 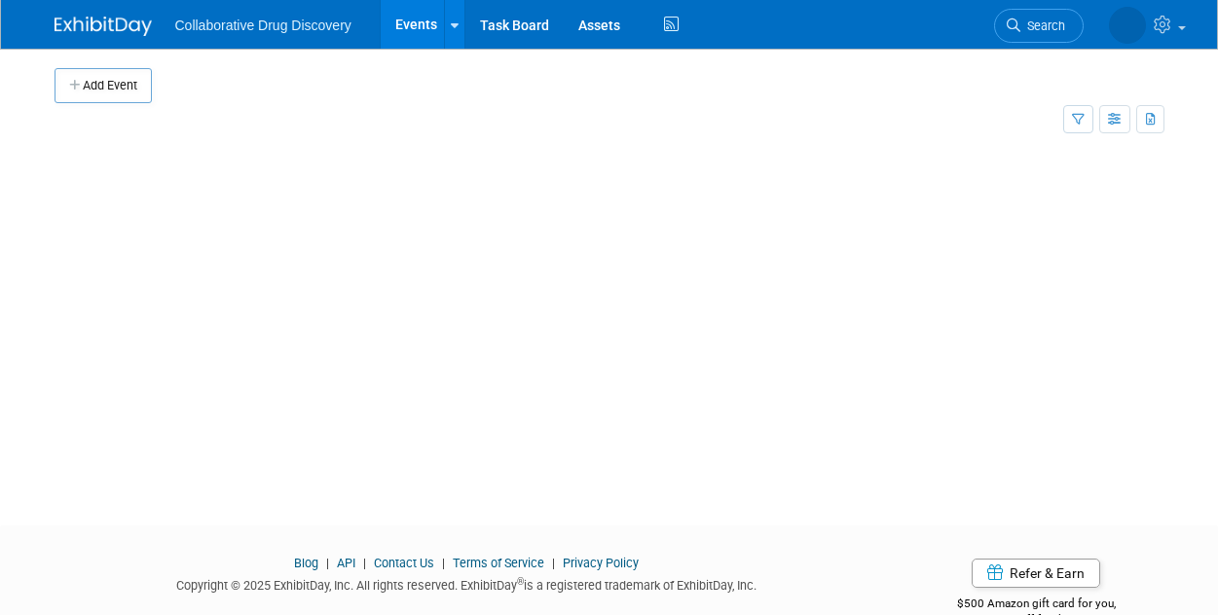 I want to click on span: Search, so click(x=1043, y=25).